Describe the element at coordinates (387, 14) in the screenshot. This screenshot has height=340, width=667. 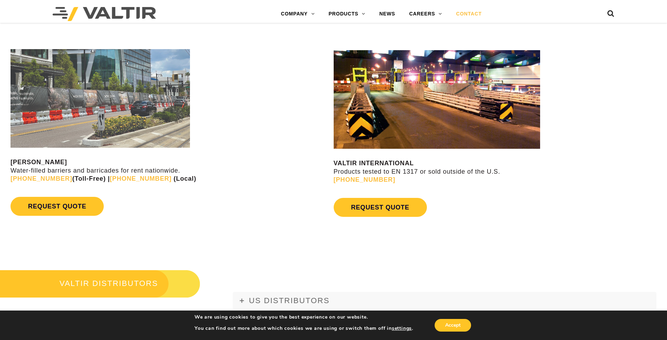
I see `a: NEWS` at that location.